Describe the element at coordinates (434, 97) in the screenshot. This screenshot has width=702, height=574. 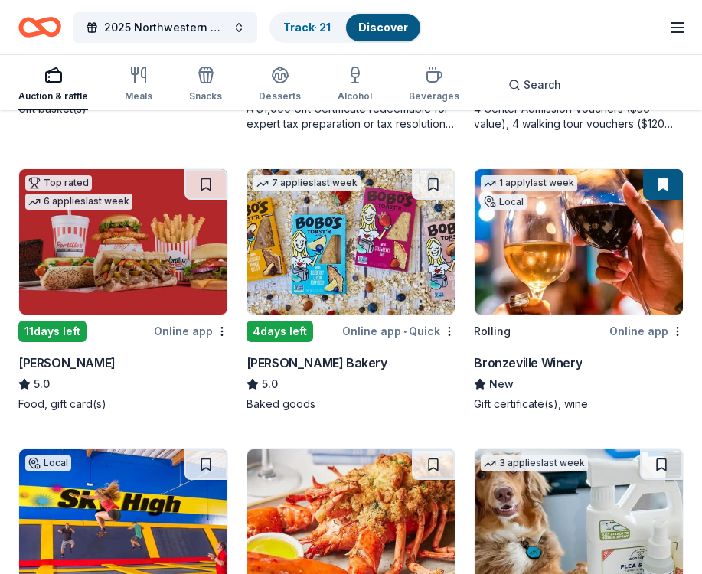
I see `div: Beverages` at that location.